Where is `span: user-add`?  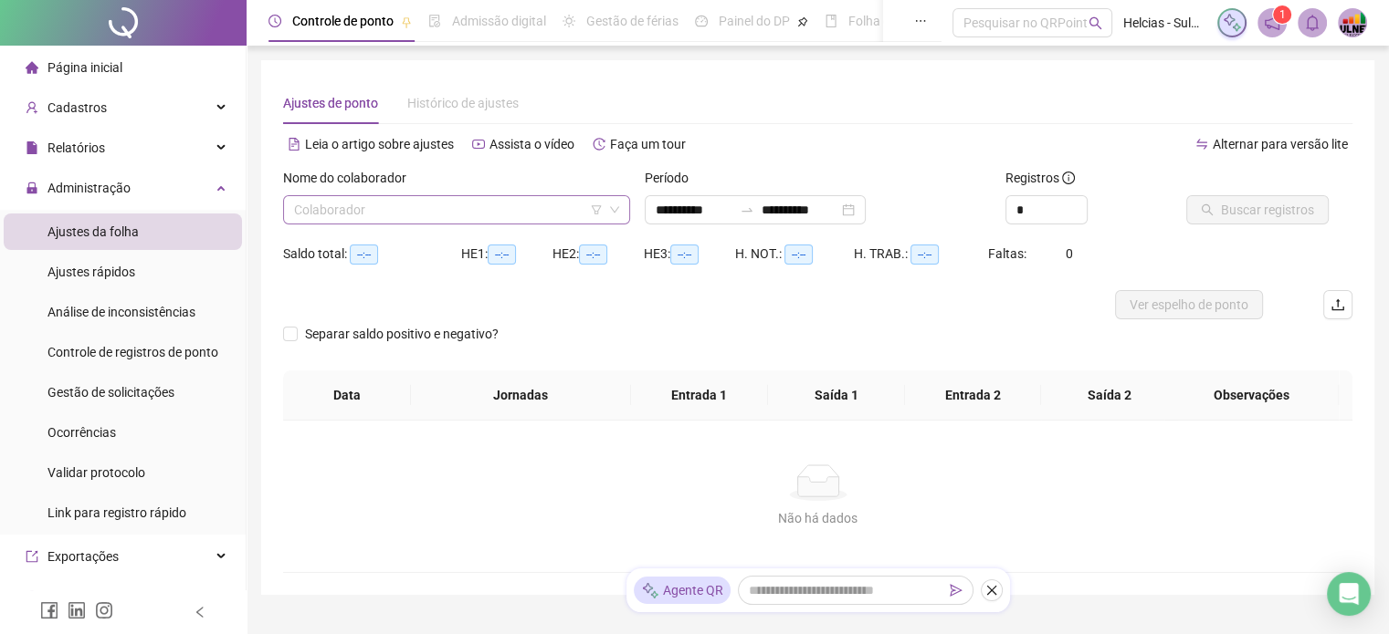 span: user-add is located at coordinates (32, 108).